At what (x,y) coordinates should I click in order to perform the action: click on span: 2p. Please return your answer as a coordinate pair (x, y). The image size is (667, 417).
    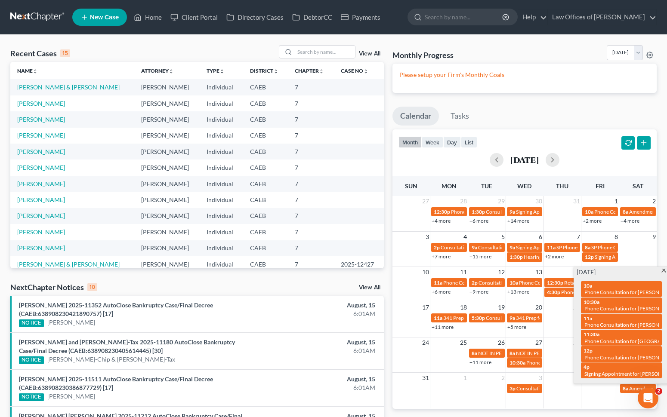
    Looking at the image, I should click on (437, 247).